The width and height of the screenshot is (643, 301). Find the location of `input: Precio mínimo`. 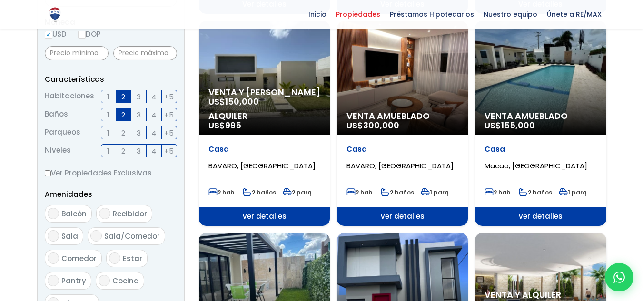

input: Precio mínimo is located at coordinates (77, 53).